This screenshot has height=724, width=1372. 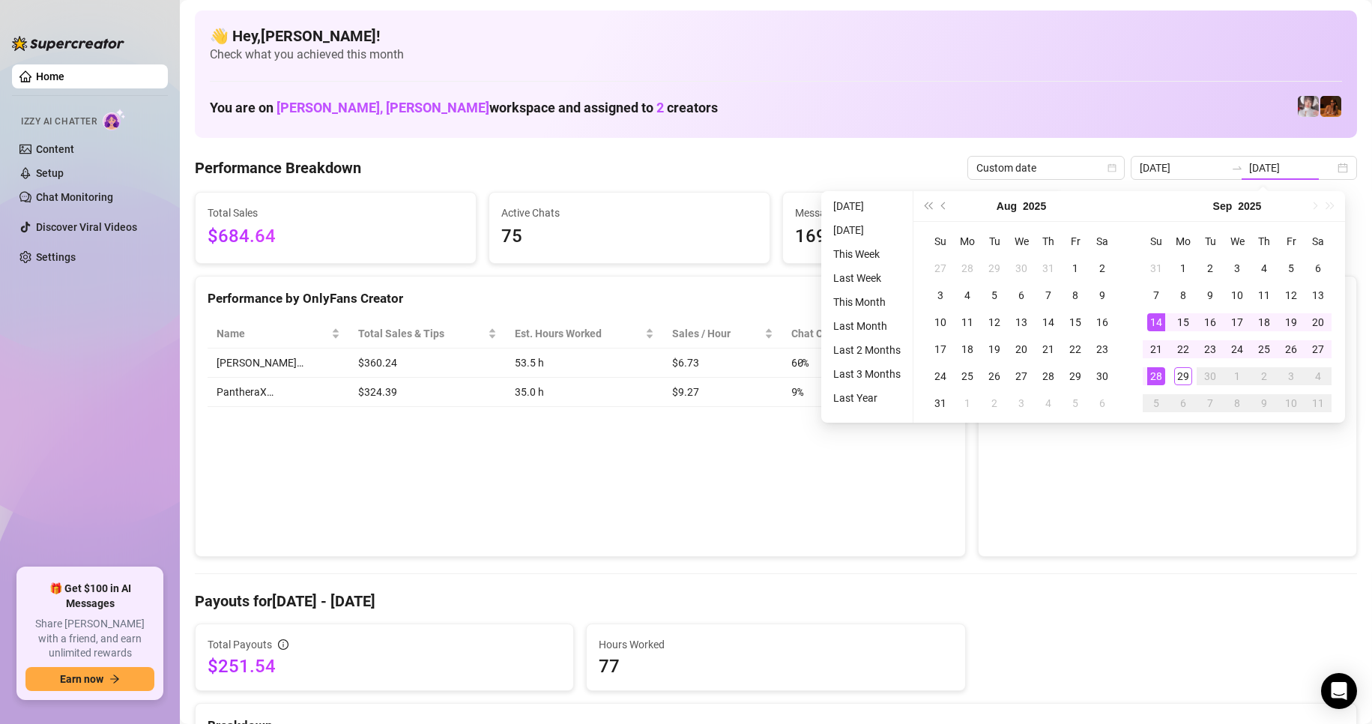 What do you see at coordinates (90, 596) in the screenshot?
I see `span: 🎁 Get $100 in AI Messages` at bounding box center [90, 596].